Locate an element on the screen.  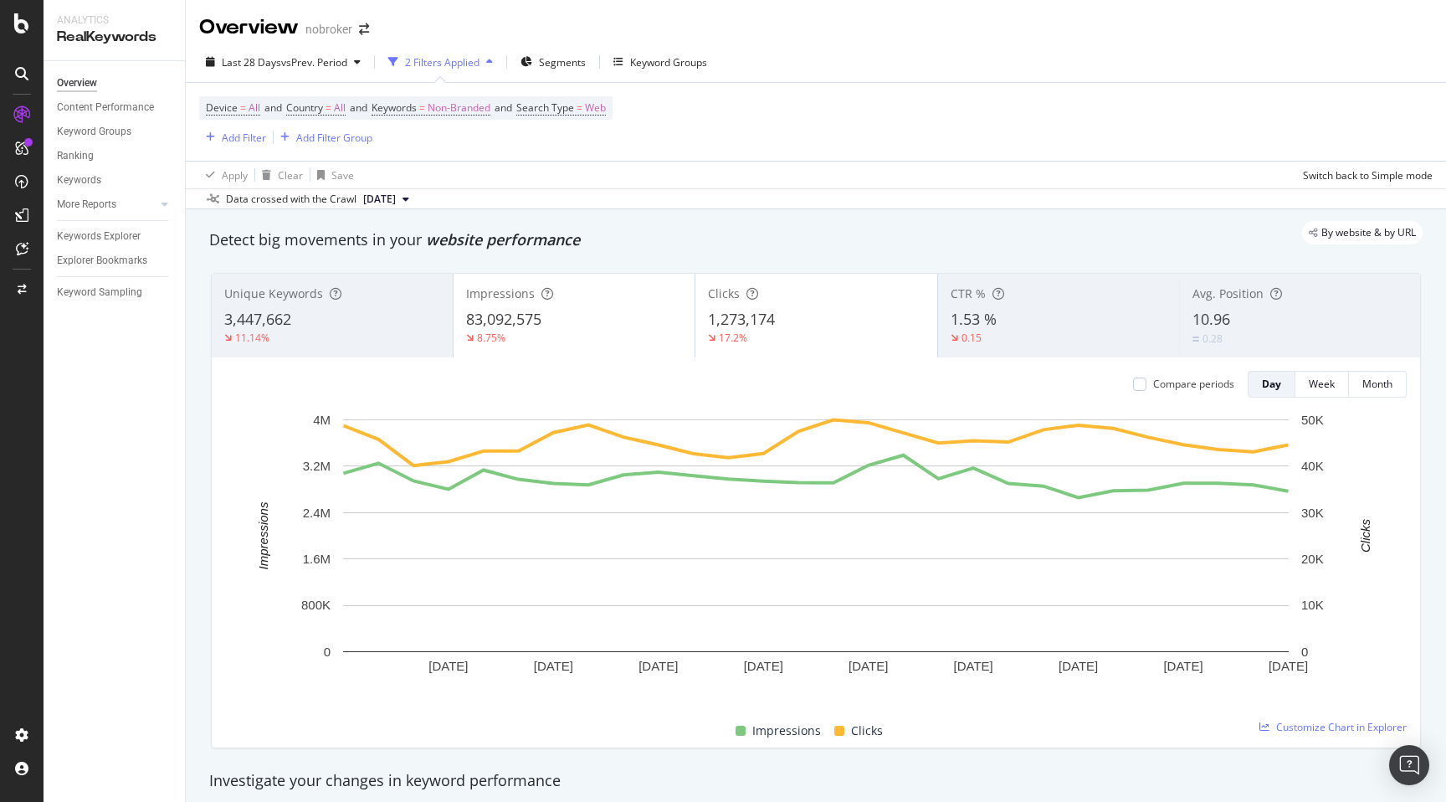
a: Overview is located at coordinates (115, 83).